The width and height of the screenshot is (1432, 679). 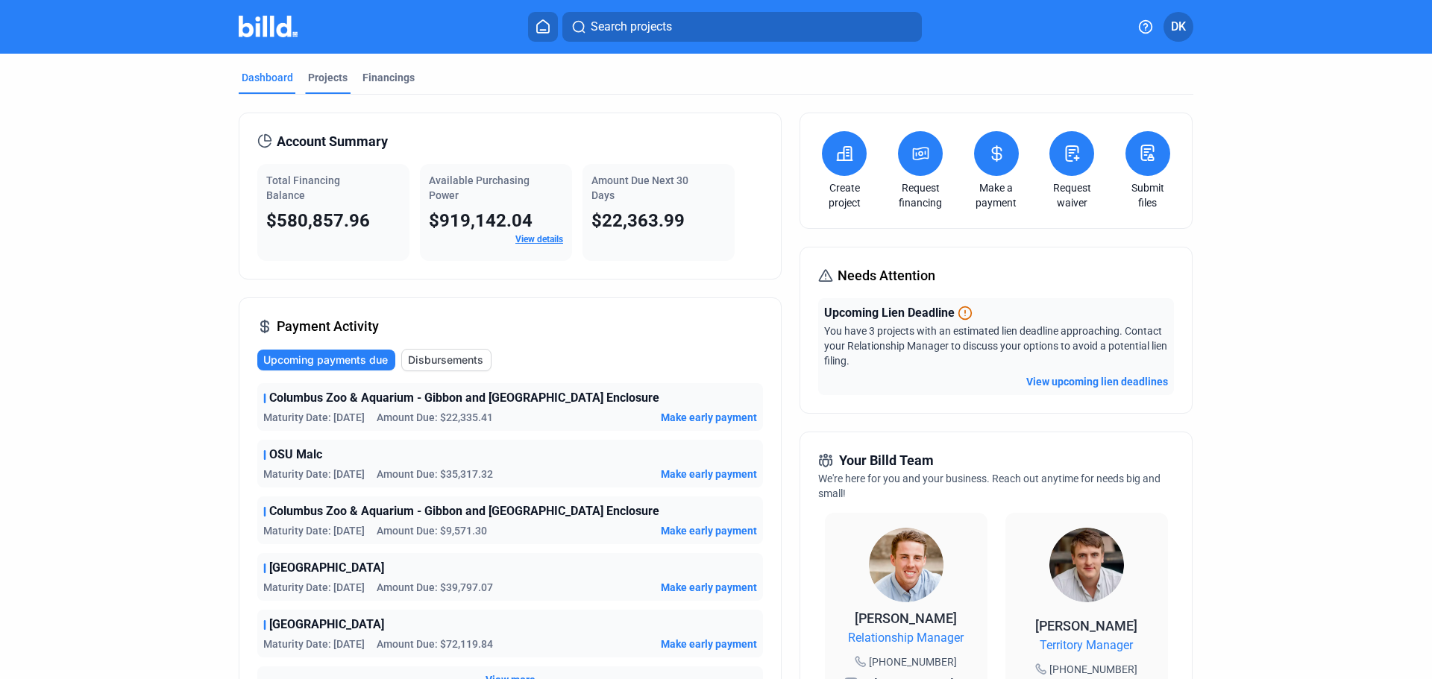 I want to click on span: OSU Malc, so click(x=295, y=455).